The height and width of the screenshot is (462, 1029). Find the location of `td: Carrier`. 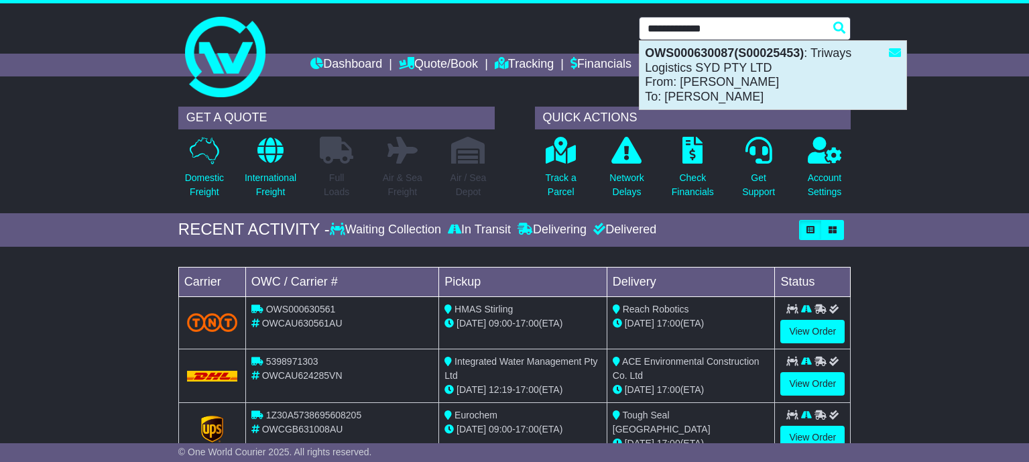

td: Carrier is located at coordinates (212, 282).